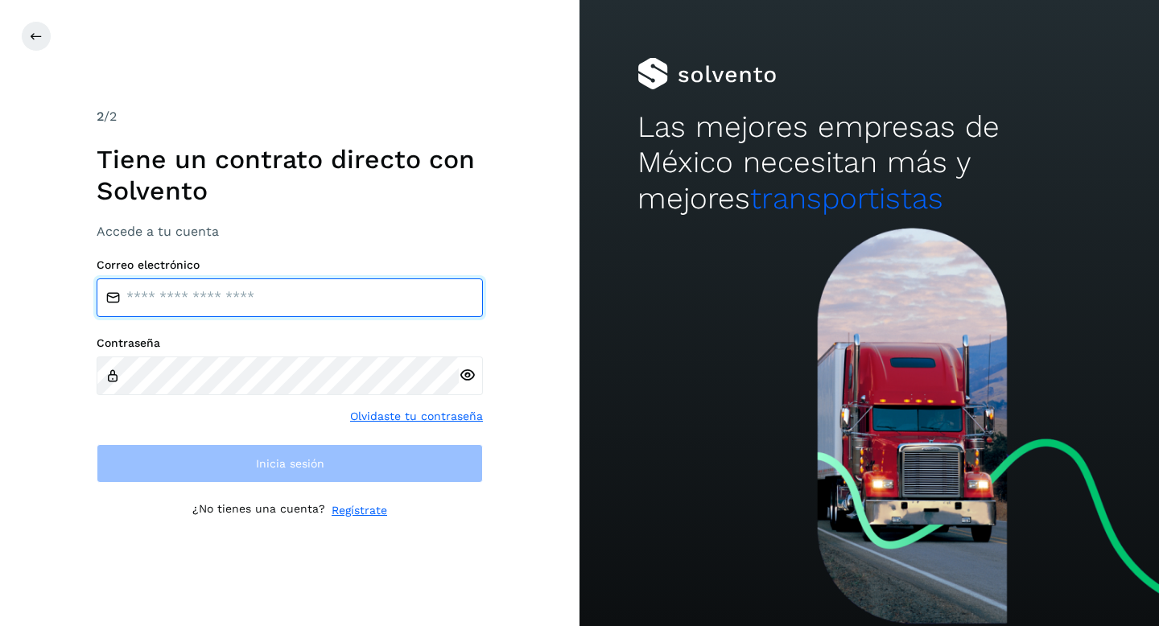 Image resolution: width=1159 pixels, height=626 pixels. What do you see at coordinates (290, 464) in the screenshot?
I see `button: Inicia sesión` at bounding box center [290, 464].